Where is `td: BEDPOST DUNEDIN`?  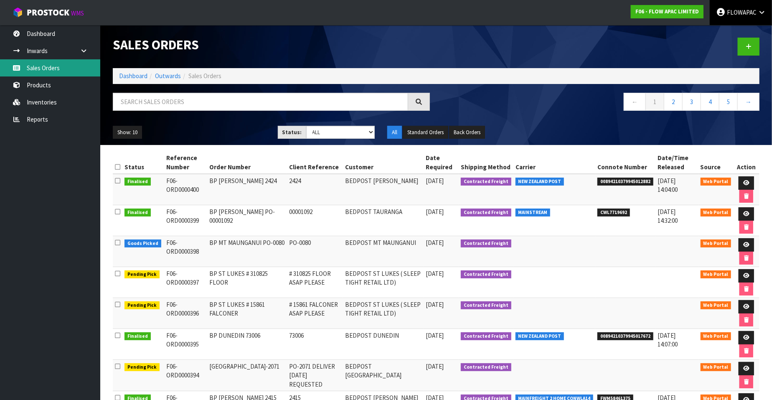
td: BEDPOST DUNEDIN is located at coordinates (383, 344).